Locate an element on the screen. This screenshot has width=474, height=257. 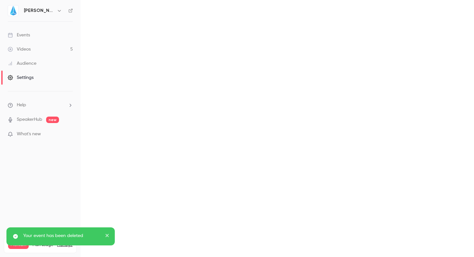
a: SpeakerHub is located at coordinates (29, 120).